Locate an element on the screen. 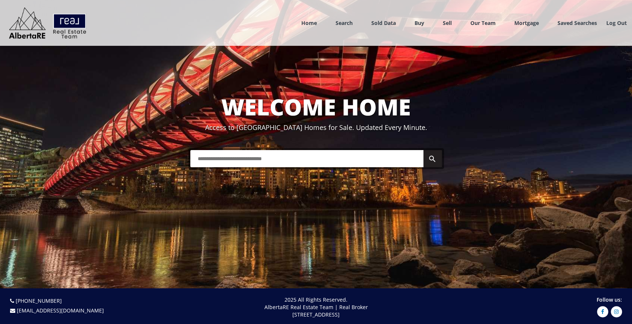  a: Log Out is located at coordinates (616, 23).